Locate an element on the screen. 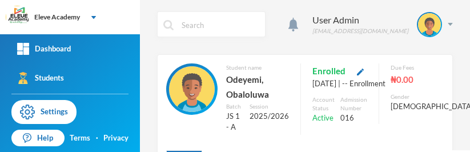 Image resolution: width=470 pixels, height=152 pixels. div: Eleve Academy is located at coordinates (57, 17).